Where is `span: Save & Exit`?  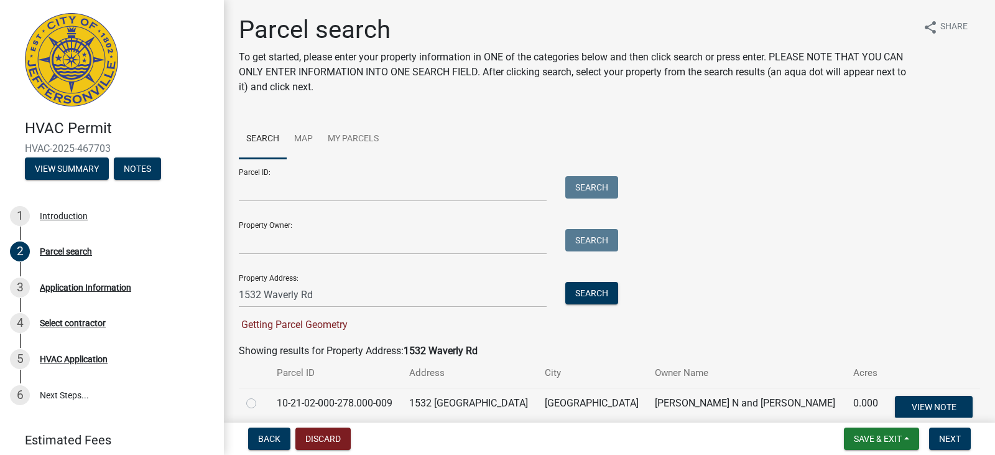
span: Save & Exit is located at coordinates (878, 439).